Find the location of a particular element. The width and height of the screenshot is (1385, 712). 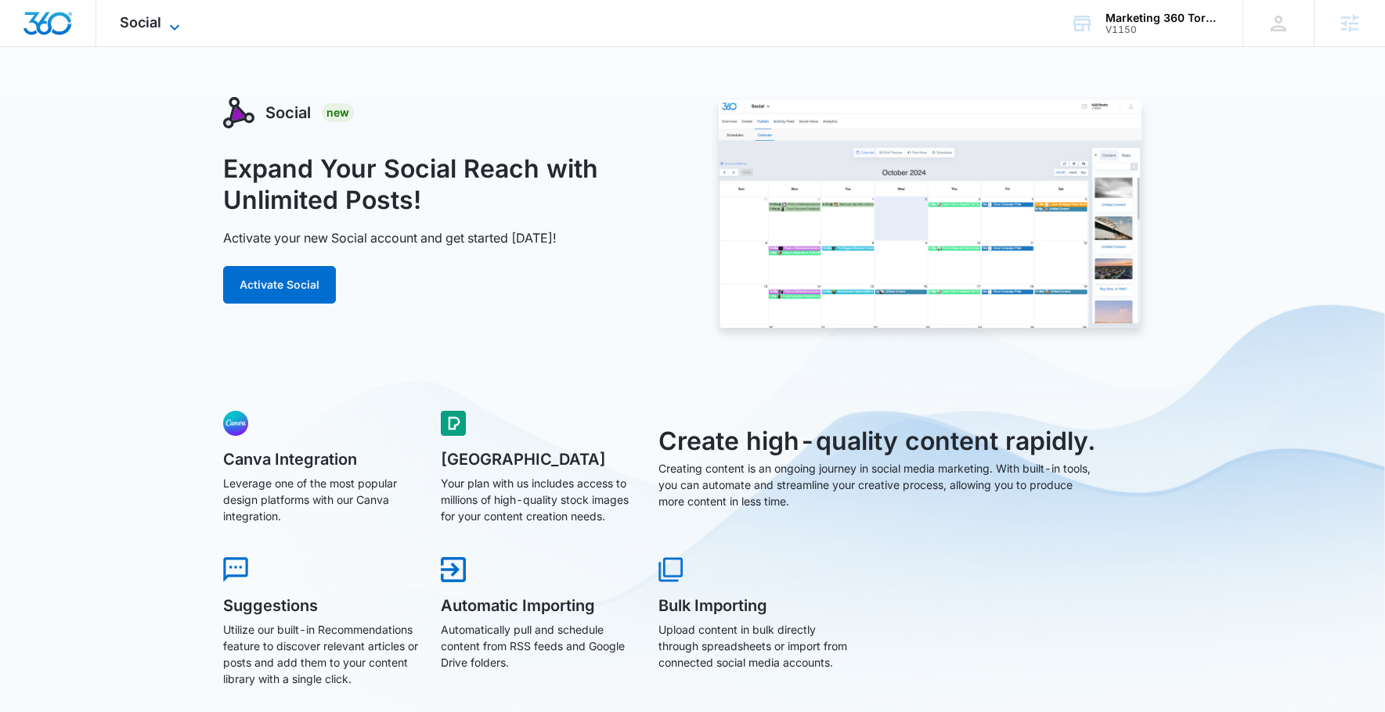

p: Creating content is an ongoing journey in social media marketing. With built-in tools, you can au... is located at coordinates (878, 485).